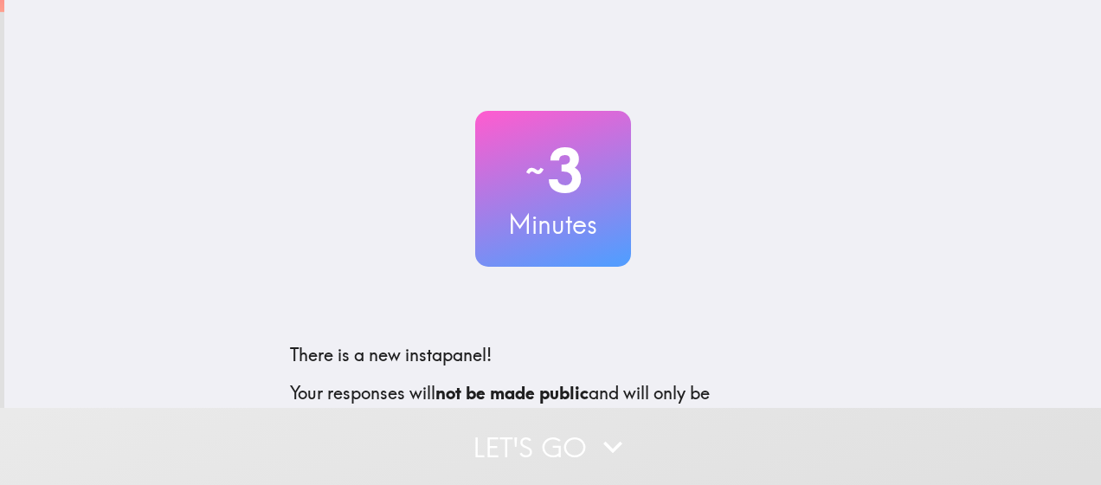 This screenshot has width=1101, height=485. What do you see at coordinates (553, 170) in the screenshot?
I see `h2: 3` at bounding box center [553, 170].